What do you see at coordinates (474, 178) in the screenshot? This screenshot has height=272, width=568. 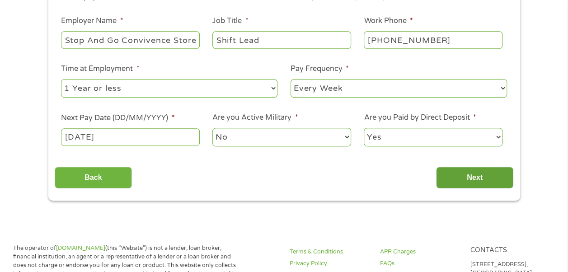 I see `input: Next` at bounding box center [474, 178].